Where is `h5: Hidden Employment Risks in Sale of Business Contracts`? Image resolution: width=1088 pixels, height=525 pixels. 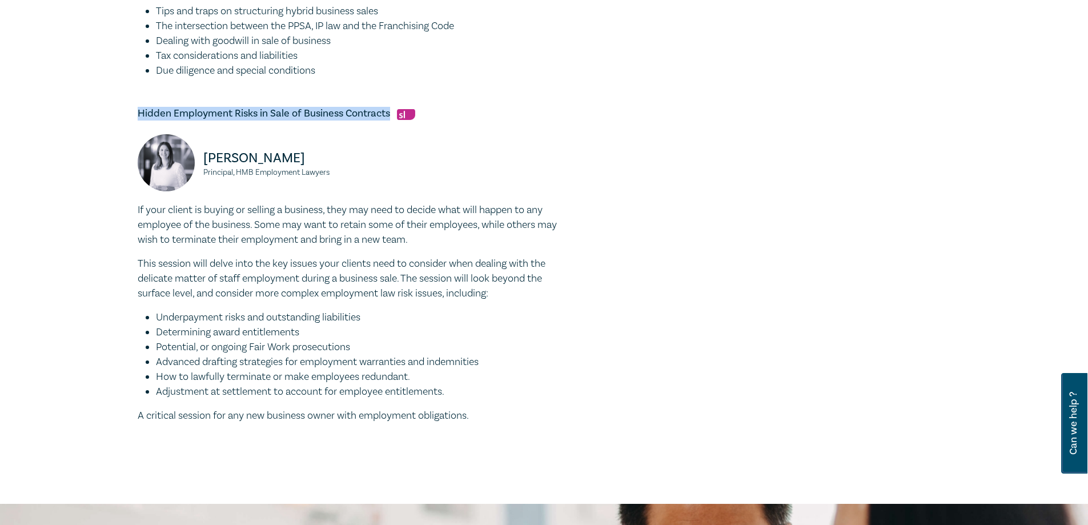 h5: Hidden Employment Risks in Sale of Business Contracts is located at coordinates (355, 114).